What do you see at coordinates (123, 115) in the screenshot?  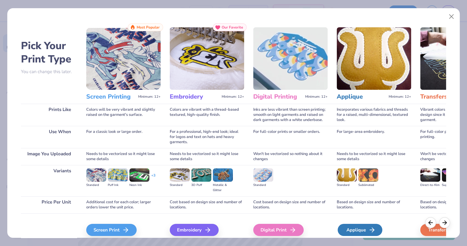 I see `div: Colors will be very vibrant and slightly raised on the garment's surface.` at bounding box center [123, 115].